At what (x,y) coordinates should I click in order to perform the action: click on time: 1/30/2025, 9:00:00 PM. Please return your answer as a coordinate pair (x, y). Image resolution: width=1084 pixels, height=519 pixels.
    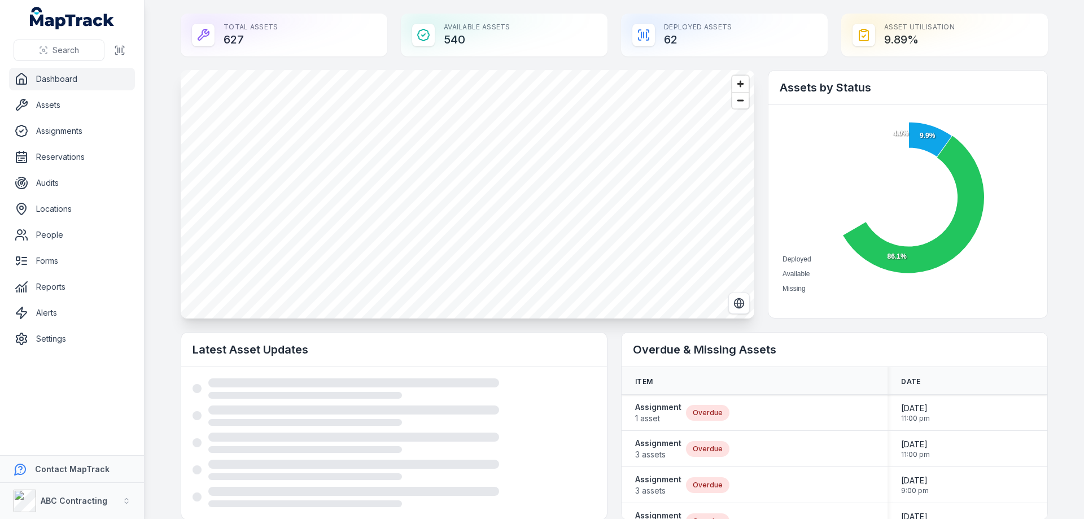
    Looking at the image, I should click on (915, 485).